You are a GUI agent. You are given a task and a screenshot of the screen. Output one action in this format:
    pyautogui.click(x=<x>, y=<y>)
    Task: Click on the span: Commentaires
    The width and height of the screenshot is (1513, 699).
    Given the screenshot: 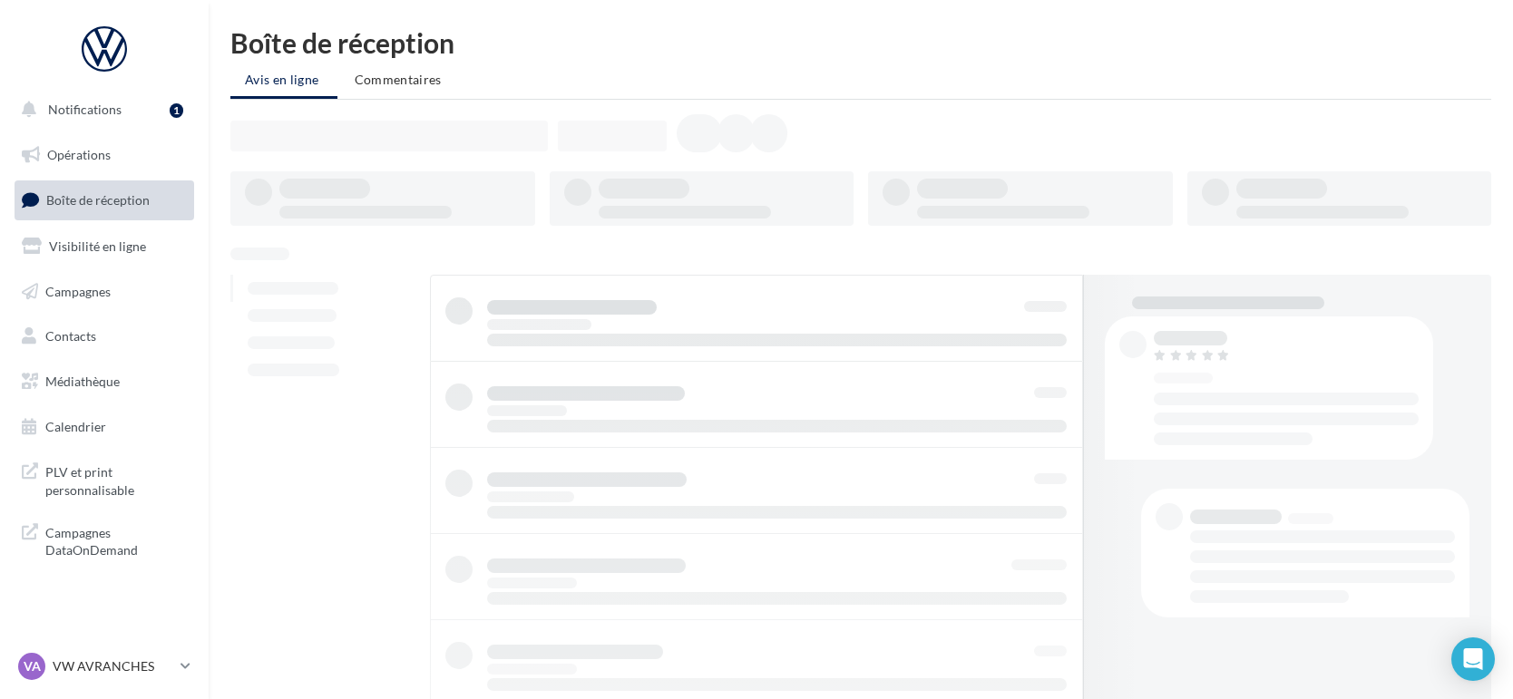 What is the action you would take?
    pyautogui.click(x=398, y=79)
    